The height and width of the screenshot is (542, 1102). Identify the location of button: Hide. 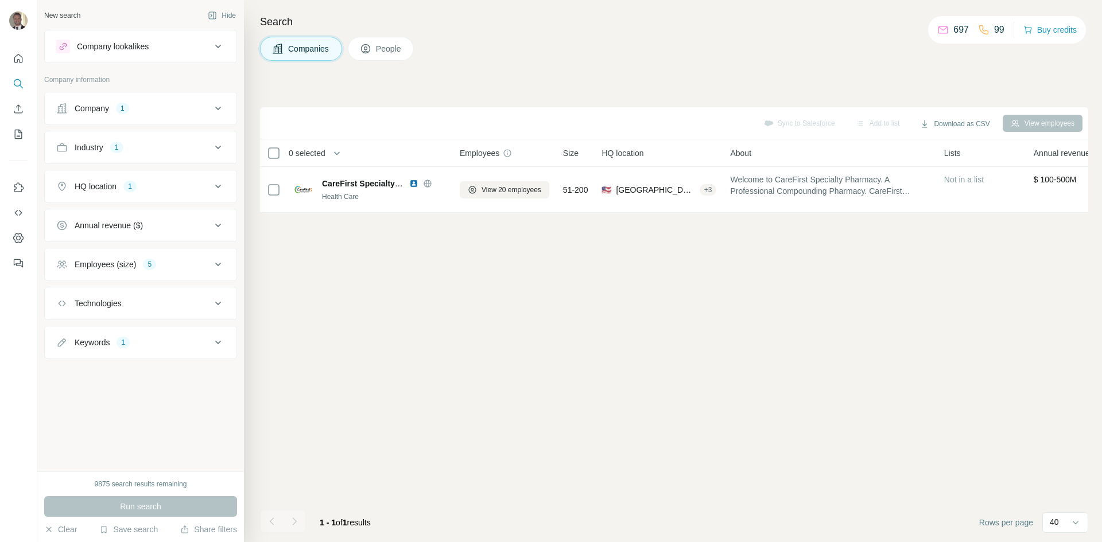
(222, 15).